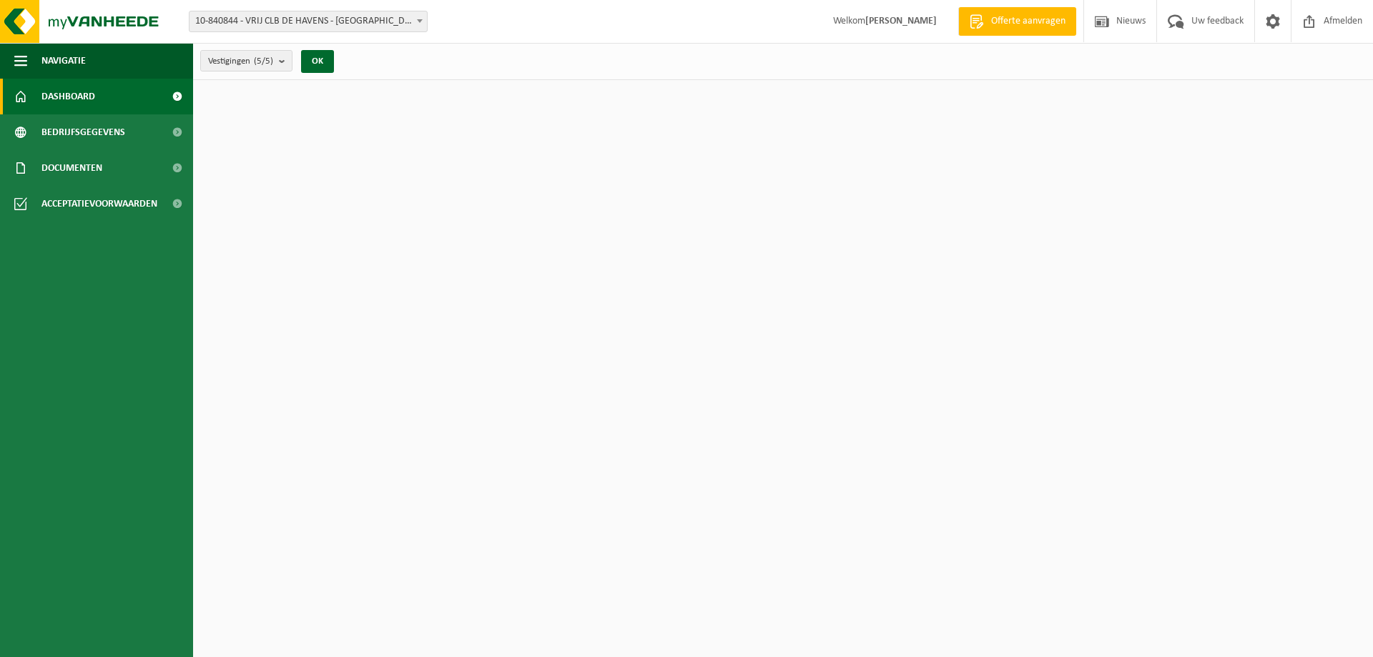  What do you see at coordinates (71, 168) in the screenshot?
I see `span: Documenten` at bounding box center [71, 168].